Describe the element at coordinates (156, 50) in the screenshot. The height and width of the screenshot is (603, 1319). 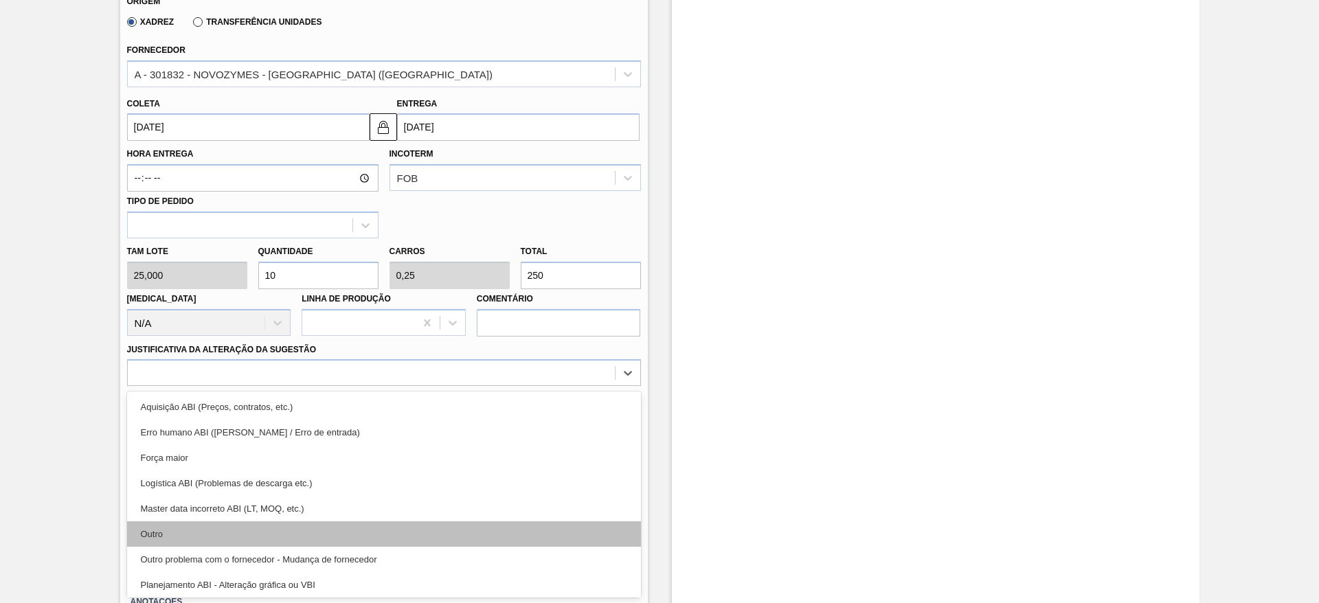
I see `label: Fornecedor` at that location.